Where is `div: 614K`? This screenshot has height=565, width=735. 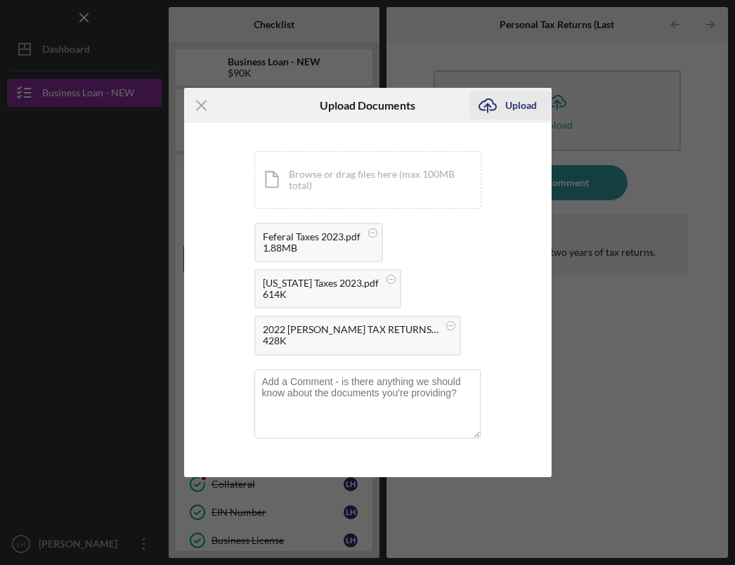
div: 614K is located at coordinates (320, 294).